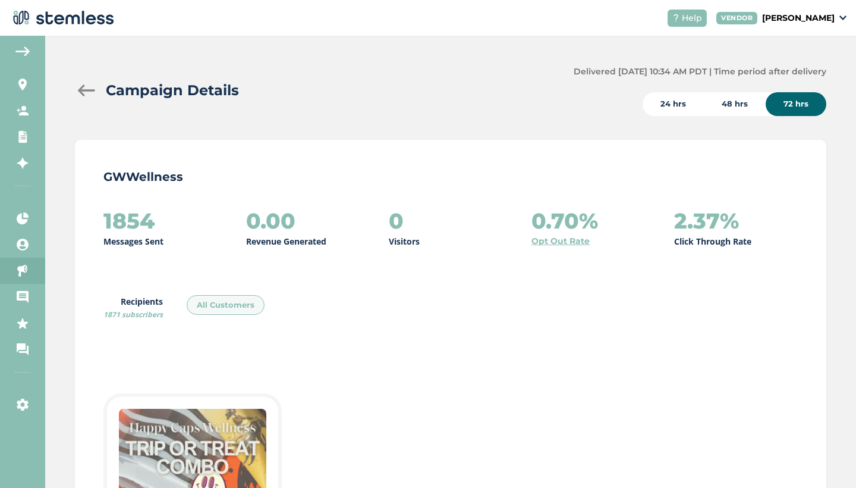 The image size is (856, 488). Describe the element at coordinates (451, 177) in the screenshot. I see `p: GWWellness` at that location.